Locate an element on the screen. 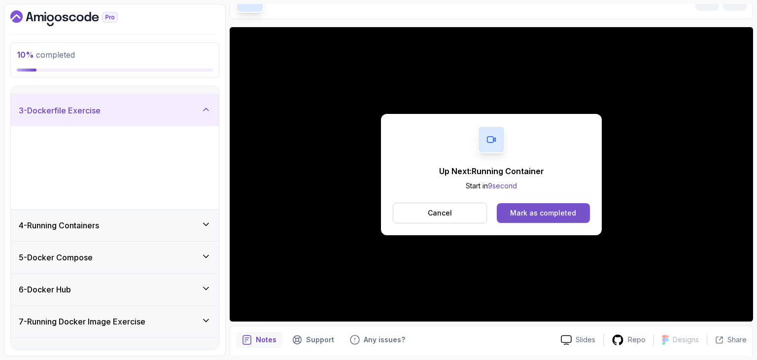 This screenshot has width=757, height=360. p: Slides is located at coordinates (585, 339).